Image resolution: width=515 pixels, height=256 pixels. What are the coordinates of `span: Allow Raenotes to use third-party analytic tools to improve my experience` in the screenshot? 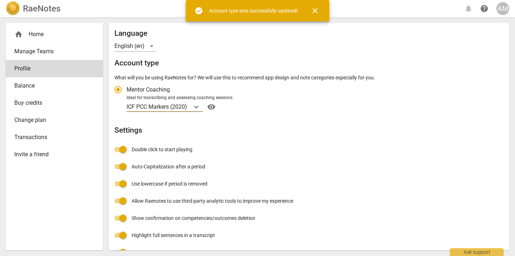 It's located at (212, 201).